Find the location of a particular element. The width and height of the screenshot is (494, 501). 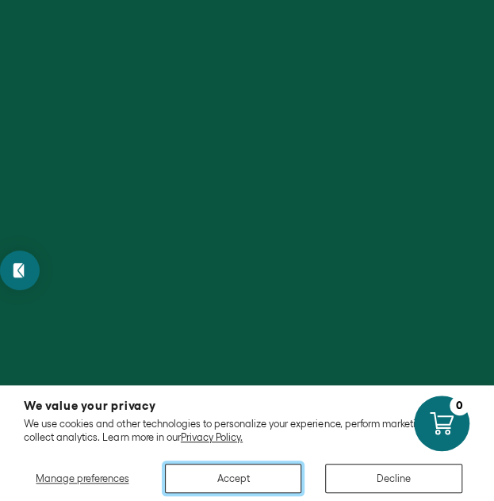

button: Accept is located at coordinates (233, 478).